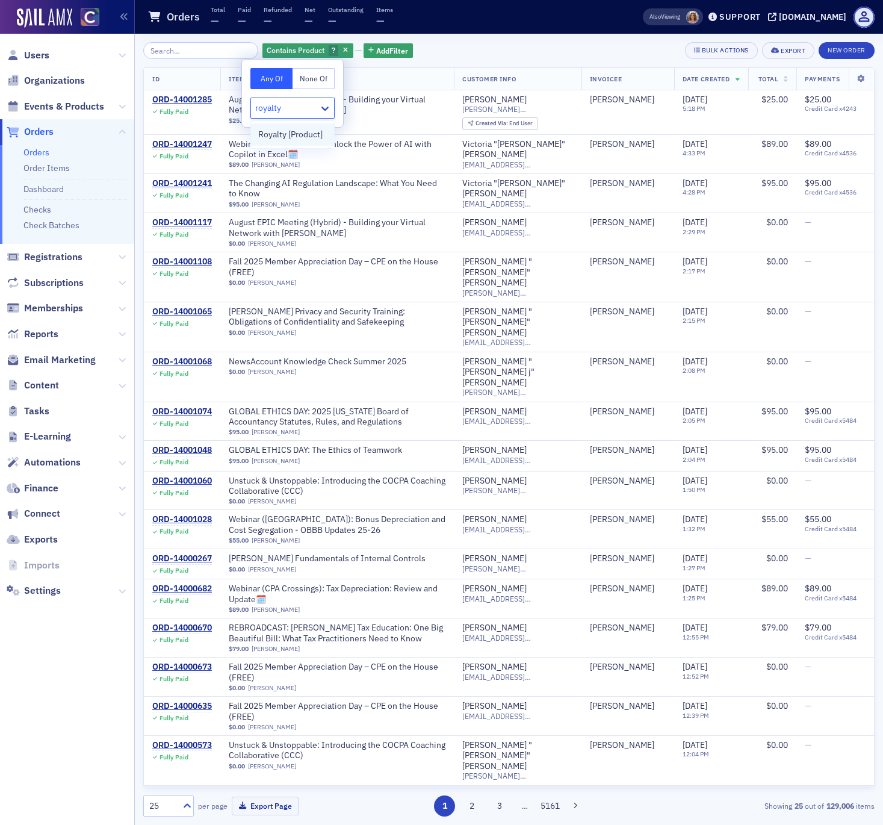  Describe the element at coordinates (694, 320) in the screenshot. I see `time: 2:15 PM` at that location.